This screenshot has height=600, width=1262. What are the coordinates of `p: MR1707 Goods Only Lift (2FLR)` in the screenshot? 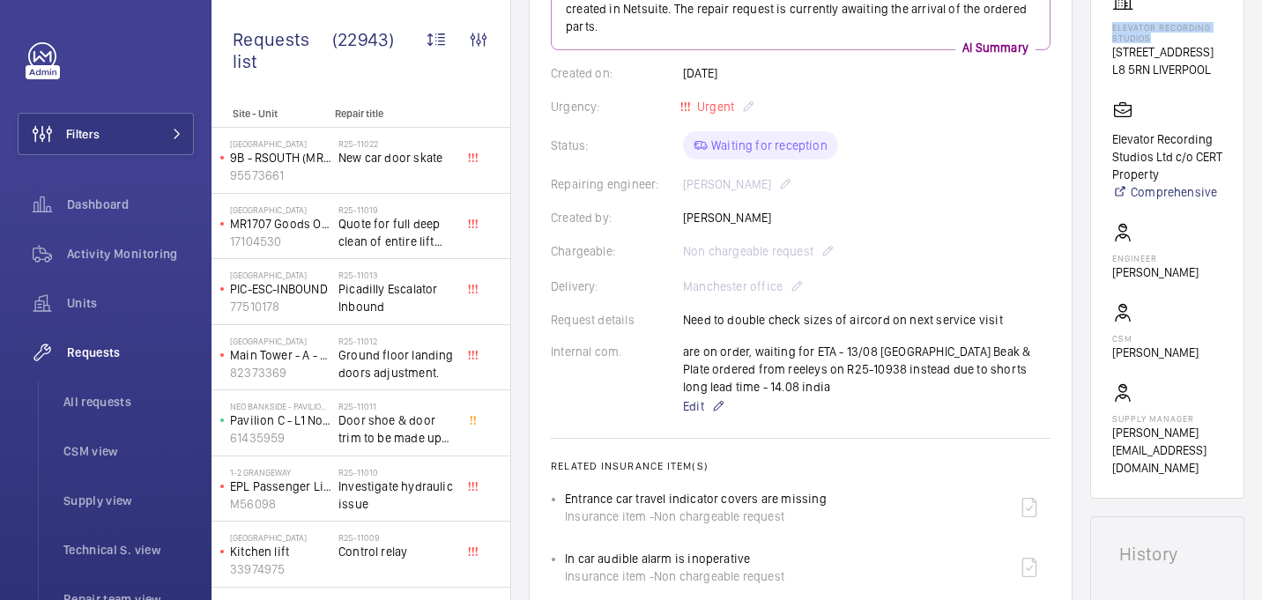 It's located at (280, 224).